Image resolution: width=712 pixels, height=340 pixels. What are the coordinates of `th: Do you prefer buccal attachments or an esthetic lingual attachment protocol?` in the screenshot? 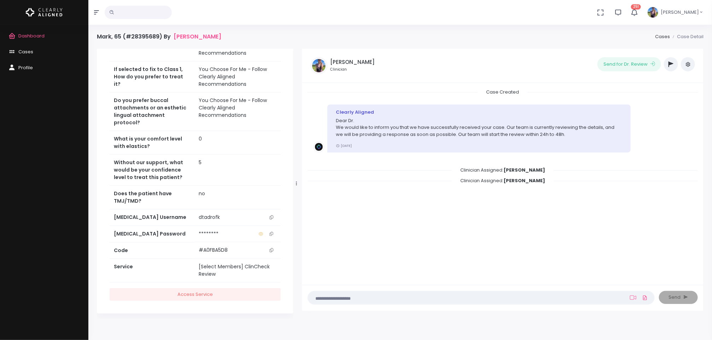 It's located at (152, 112).